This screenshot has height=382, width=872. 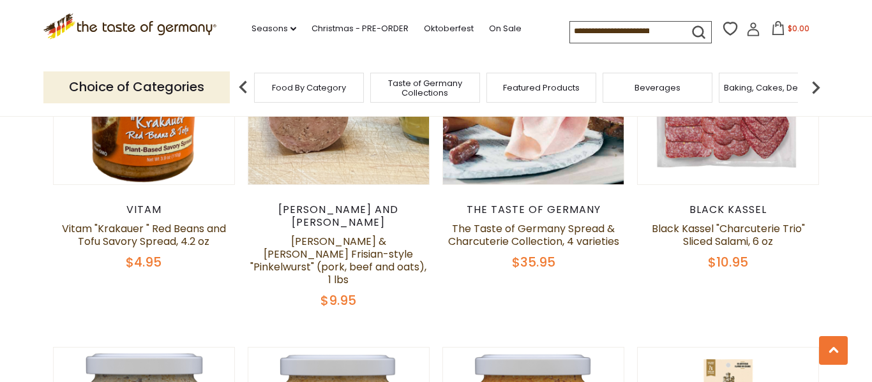 What do you see at coordinates (657, 87) in the screenshot?
I see `a: Beverages` at bounding box center [657, 87].